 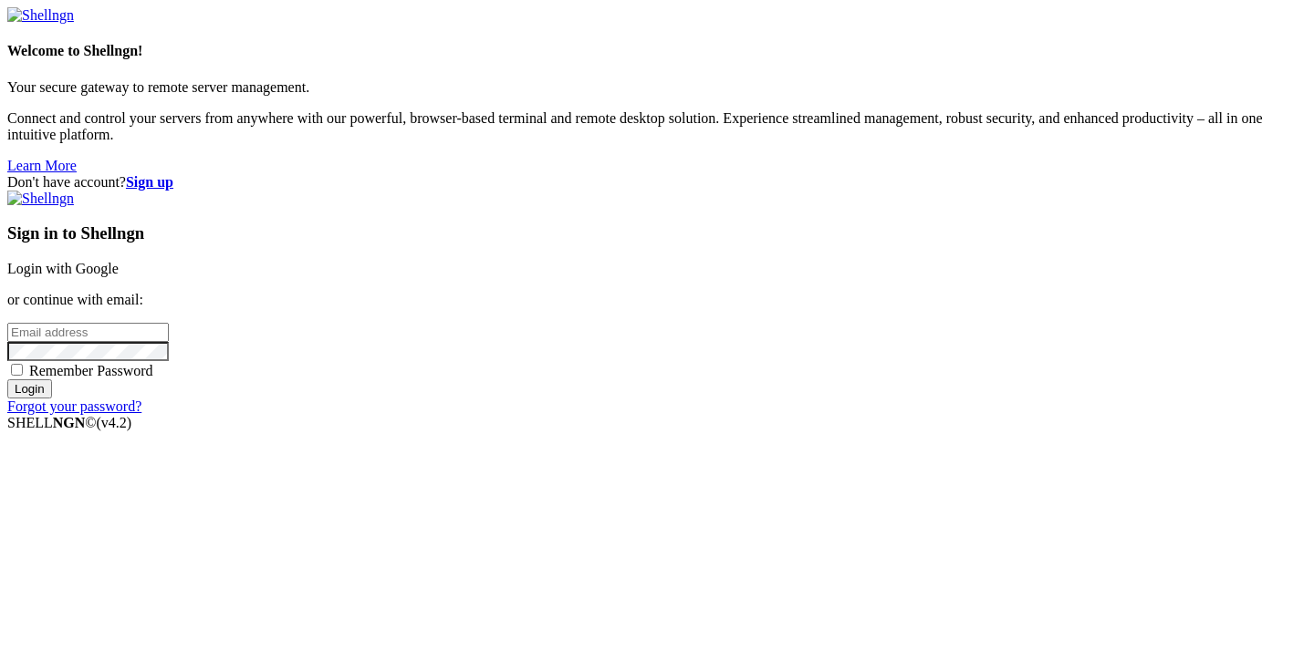 I want to click on p: or continue with email:, so click(x=657, y=300).